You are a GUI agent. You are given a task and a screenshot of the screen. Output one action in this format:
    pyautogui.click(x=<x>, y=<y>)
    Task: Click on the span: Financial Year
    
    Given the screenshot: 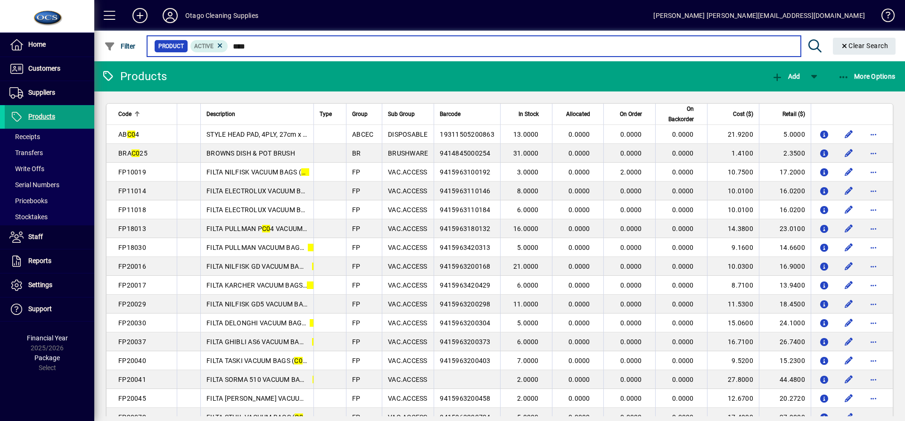 What is the action you would take?
    pyautogui.click(x=47, y=338)
    